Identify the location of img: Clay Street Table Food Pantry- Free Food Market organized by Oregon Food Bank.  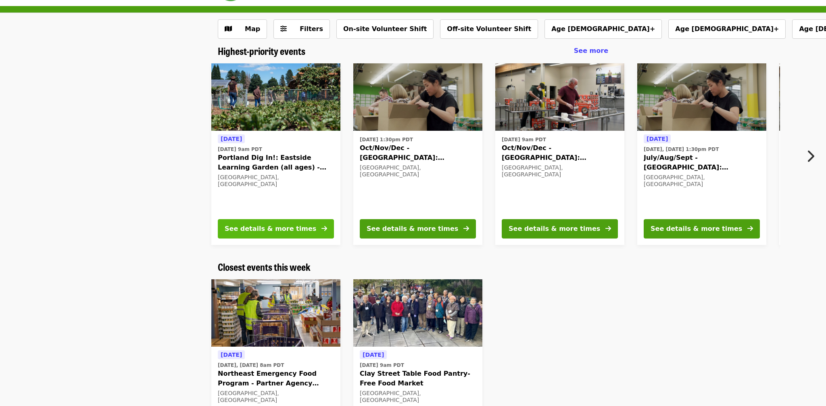
(418, 313).